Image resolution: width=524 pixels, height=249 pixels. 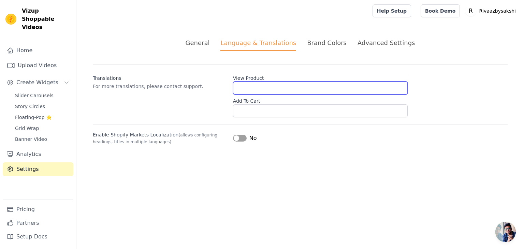 What do you see at coordinates (27, 128) in the screenshot?
I see `span: Grid Wrap` at bounding box center [27, 128].